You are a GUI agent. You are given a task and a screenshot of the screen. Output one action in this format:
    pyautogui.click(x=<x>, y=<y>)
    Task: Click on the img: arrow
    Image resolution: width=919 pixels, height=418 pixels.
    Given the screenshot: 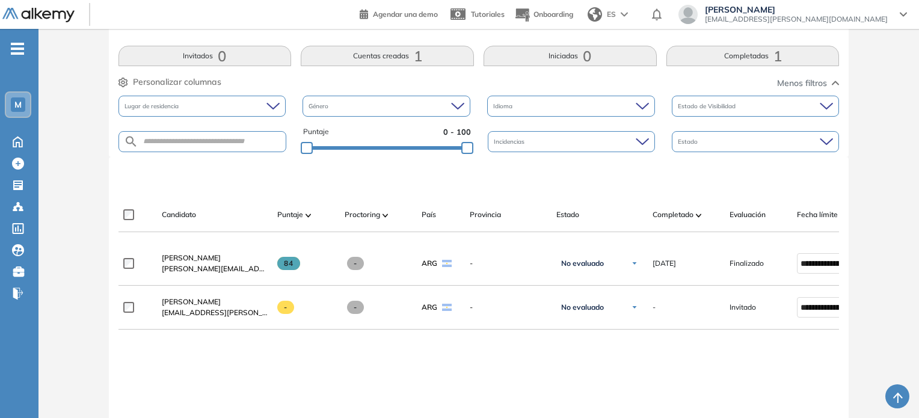 What is the action you would take?
    pyautogui.click(x=624, y=14)
    